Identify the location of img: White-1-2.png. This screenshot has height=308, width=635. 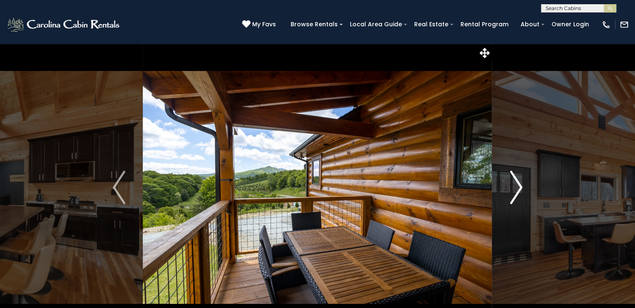
(64, 25).